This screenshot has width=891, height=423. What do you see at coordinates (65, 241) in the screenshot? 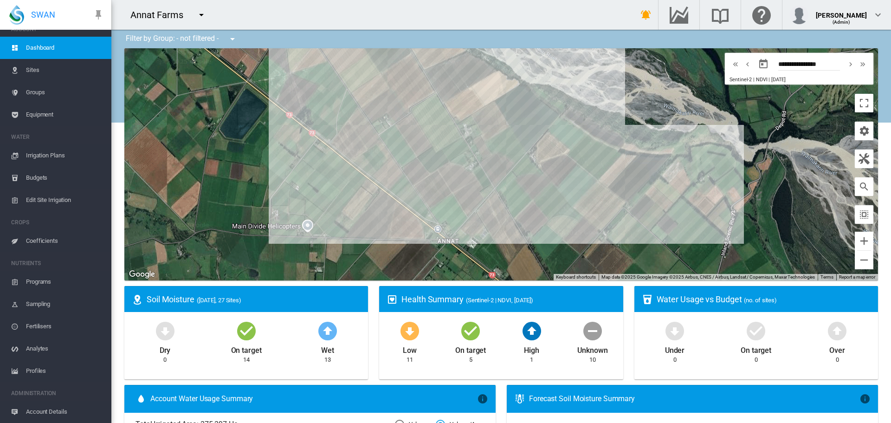
I see `span: Coefficients` at bounding box center [65, 241].